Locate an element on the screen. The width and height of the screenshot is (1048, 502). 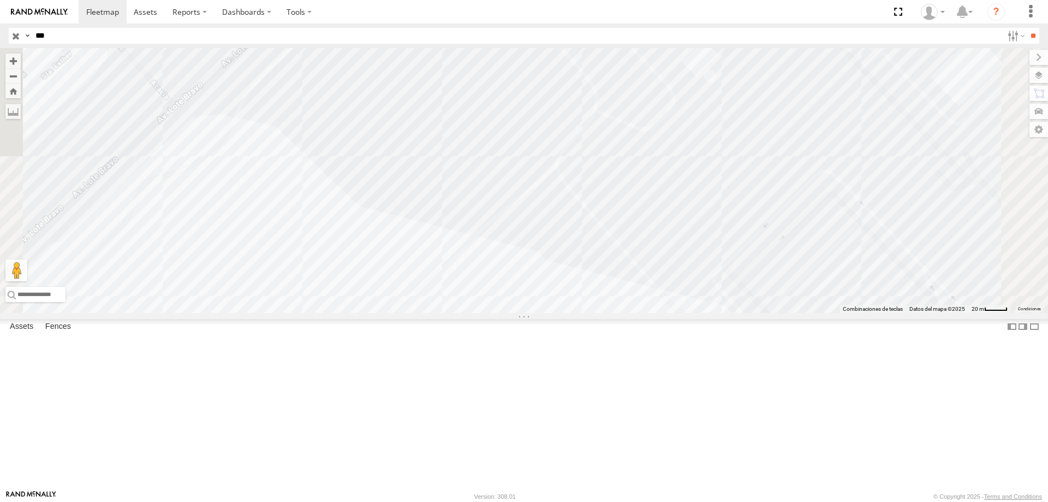
img: rand-logo.svg is located at coordinates (39, 12).